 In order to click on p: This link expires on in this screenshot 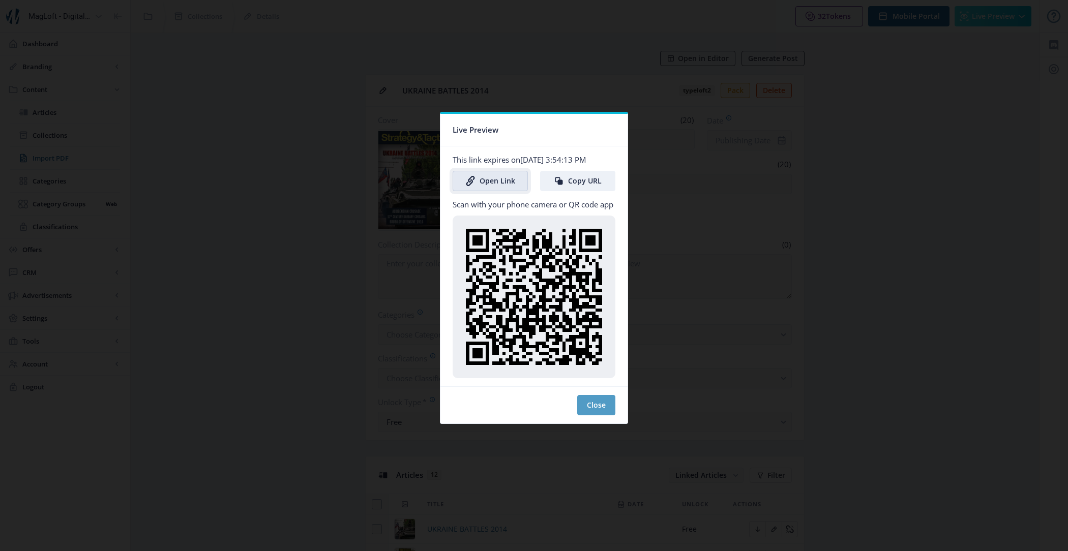, I will do `click(534, 160)`.